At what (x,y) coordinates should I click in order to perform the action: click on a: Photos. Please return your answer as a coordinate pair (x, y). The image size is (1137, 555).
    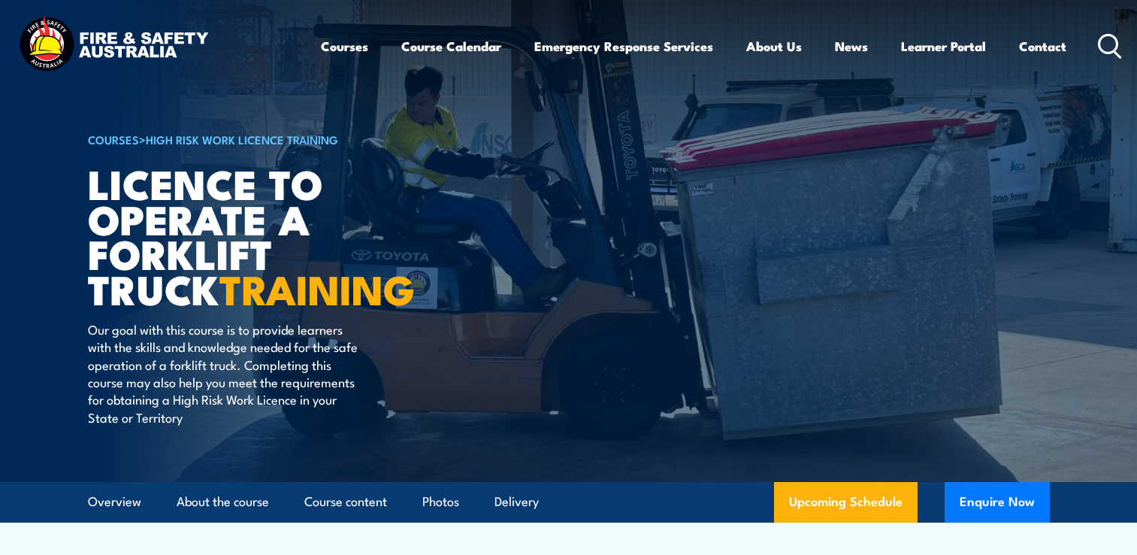
    Looking at the image, I should click on (440, 501).